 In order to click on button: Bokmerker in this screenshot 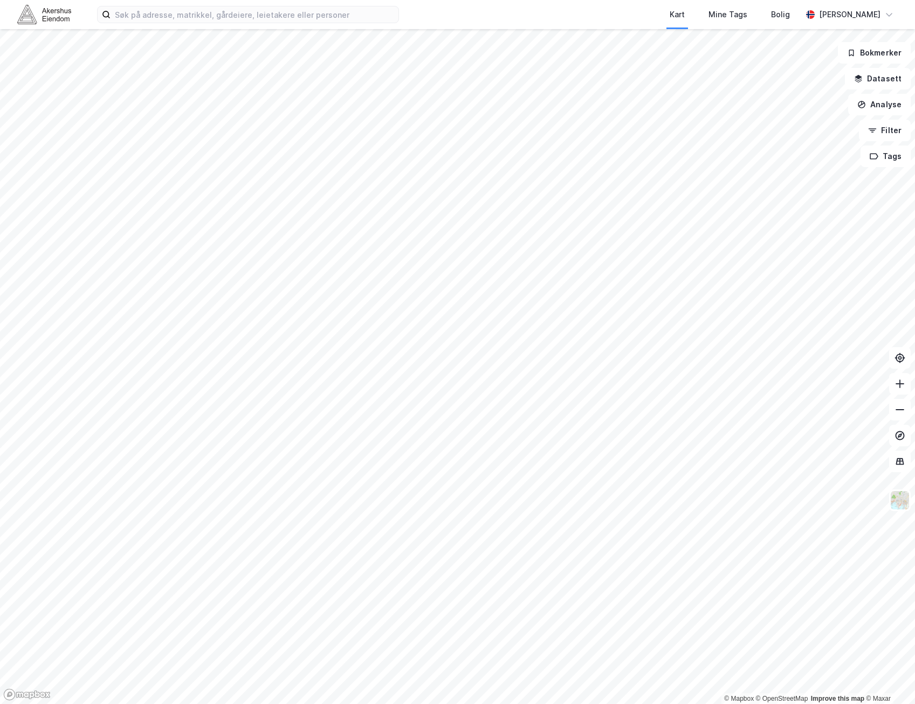, I will do `click(874, 53)`.